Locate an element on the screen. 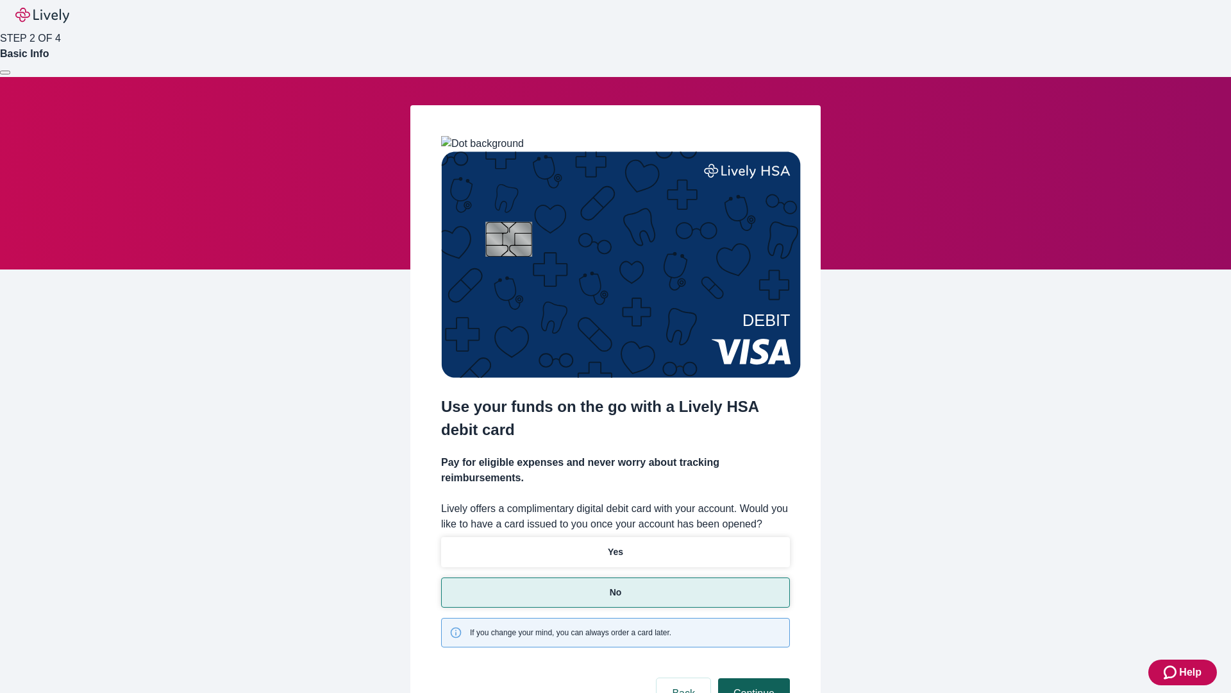 This screenshot has height=693, width=1231. svg: Zendesk support icon is located at coordinates (1172, 672).